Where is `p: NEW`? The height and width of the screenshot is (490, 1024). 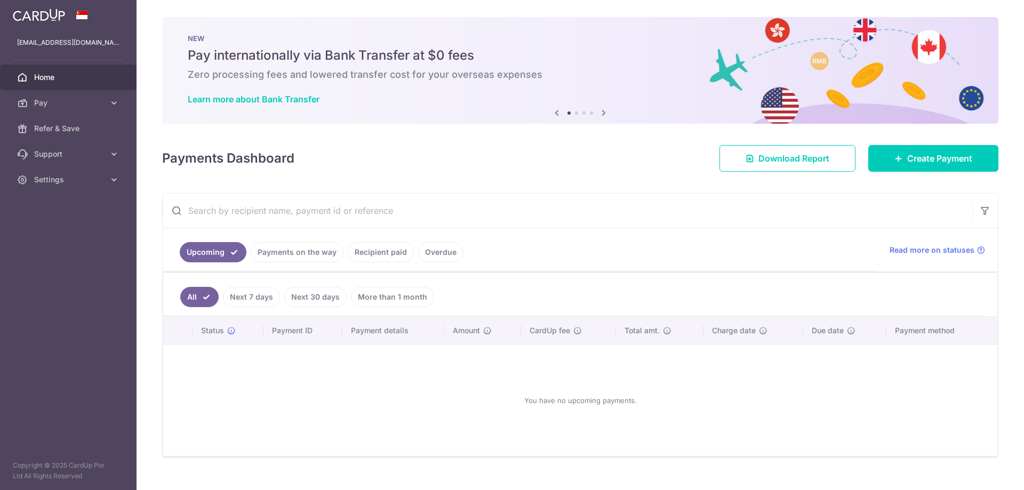 p: NEW is located at coordinates (580, 38).